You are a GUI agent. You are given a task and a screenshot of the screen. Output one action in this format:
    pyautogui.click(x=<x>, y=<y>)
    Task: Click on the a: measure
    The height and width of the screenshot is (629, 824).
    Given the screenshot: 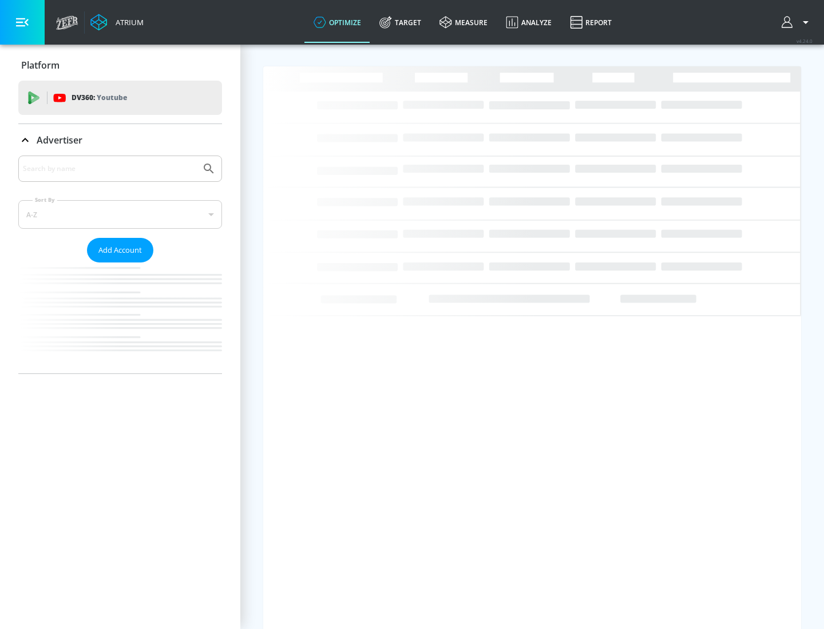 What is the action you would take?
    pyautogui.click(x=463, y=22)
    